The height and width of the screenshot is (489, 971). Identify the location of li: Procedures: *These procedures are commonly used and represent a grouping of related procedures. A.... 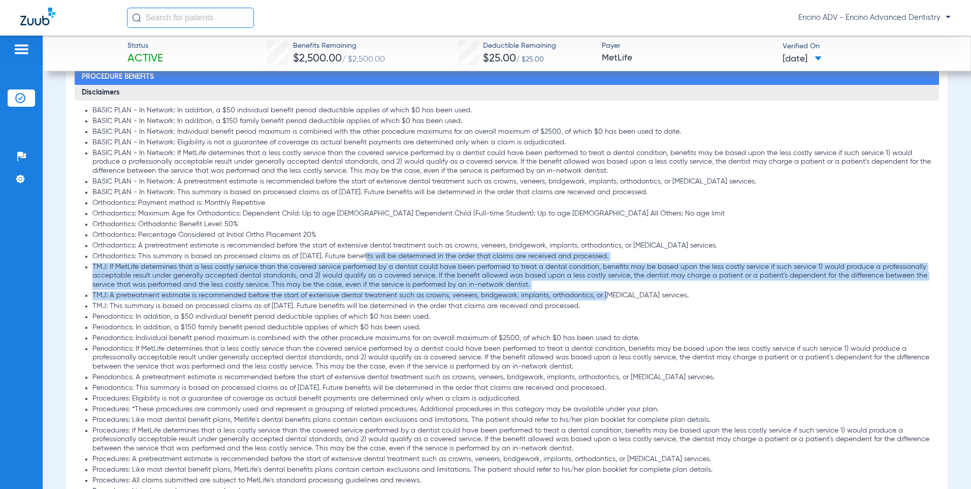
(512, 409).